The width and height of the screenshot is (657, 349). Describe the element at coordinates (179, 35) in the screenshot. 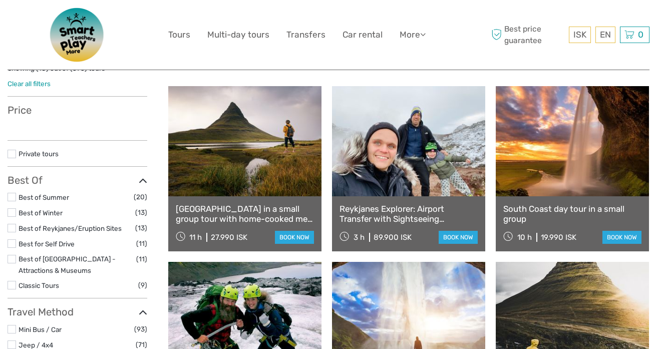

I see `a: Tours` at that location.